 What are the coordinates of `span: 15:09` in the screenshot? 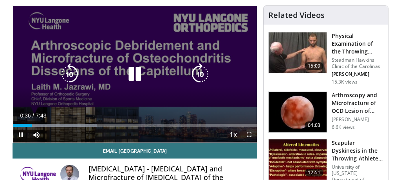 It's located at (314, 66).